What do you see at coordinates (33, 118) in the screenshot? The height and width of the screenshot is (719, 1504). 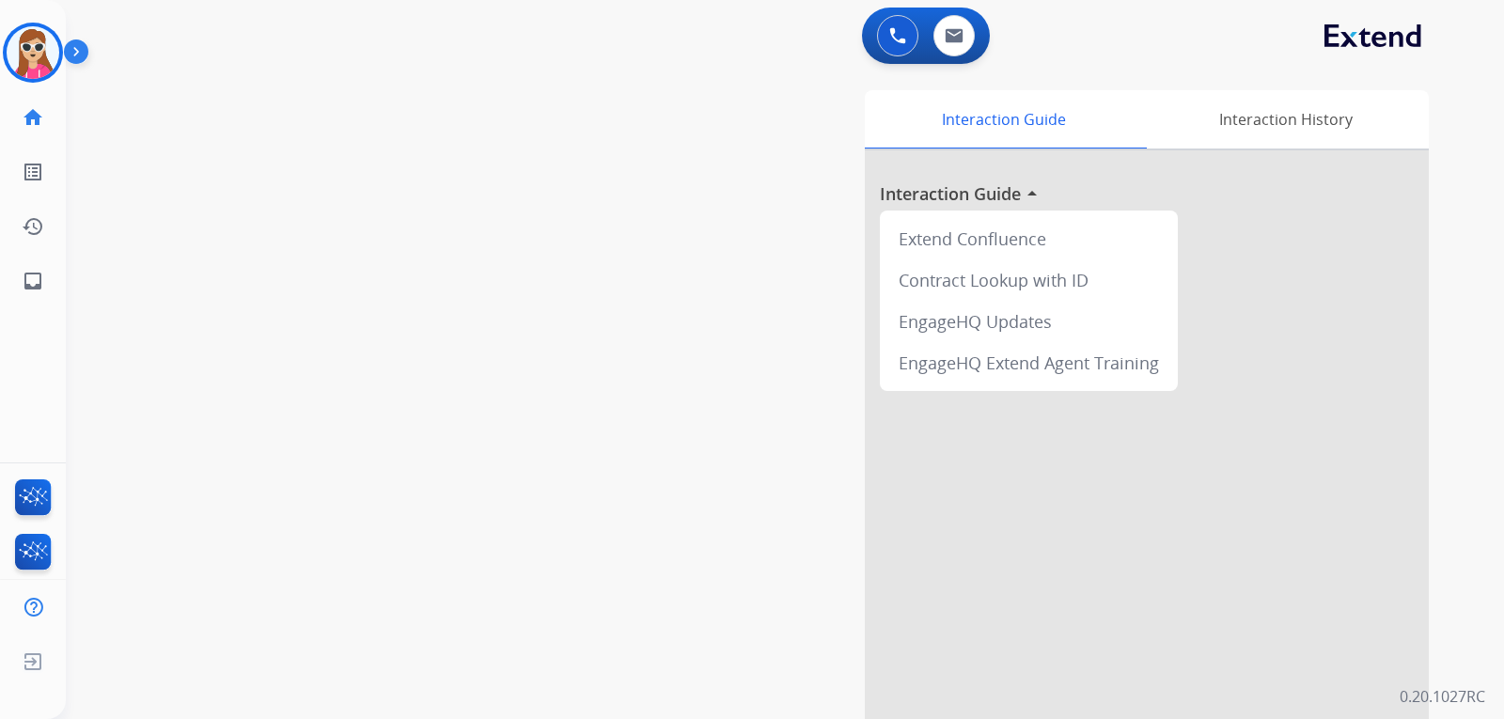 I see `mat-icon: home` at bounding box center [33, 118].